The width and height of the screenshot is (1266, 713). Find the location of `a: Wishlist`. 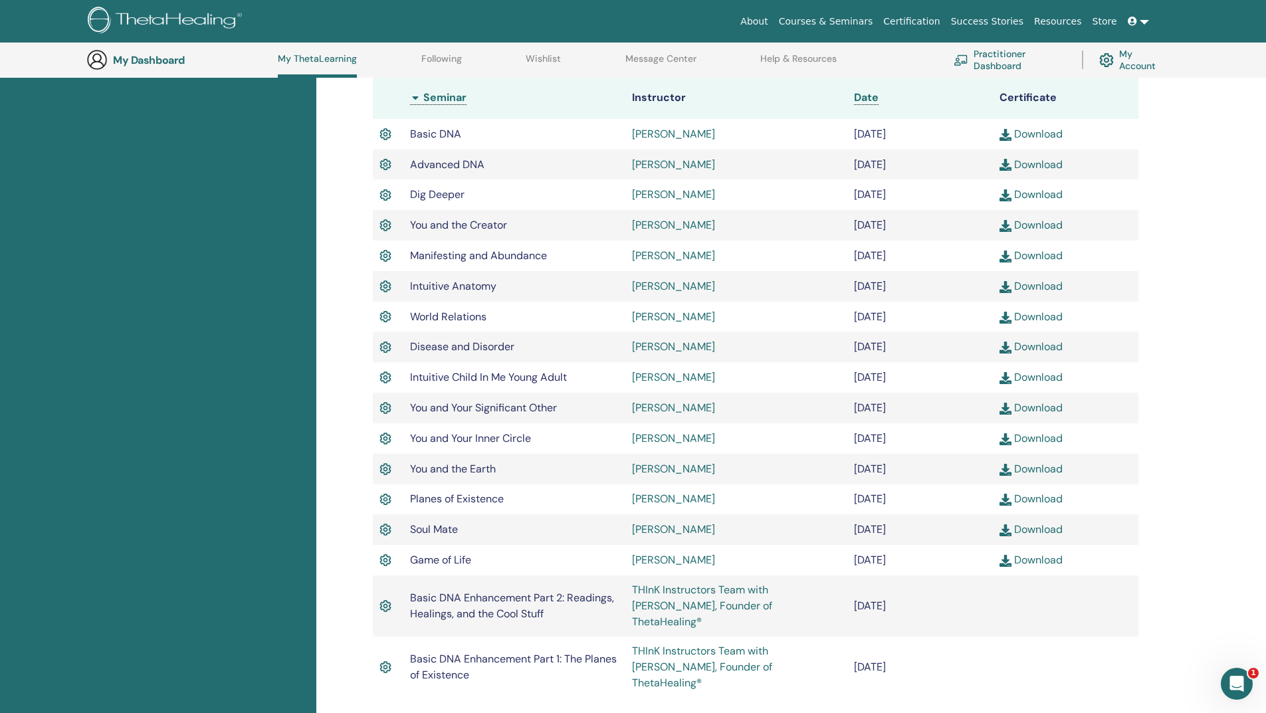

a: Wishlist is located at coordinates (543, 64).